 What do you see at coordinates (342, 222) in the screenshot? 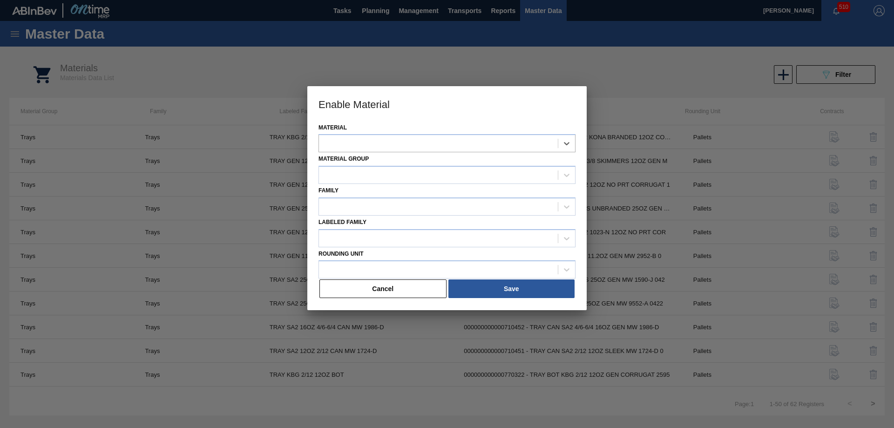
I see `label: Labeled Family` at bounding box center [342, 222].